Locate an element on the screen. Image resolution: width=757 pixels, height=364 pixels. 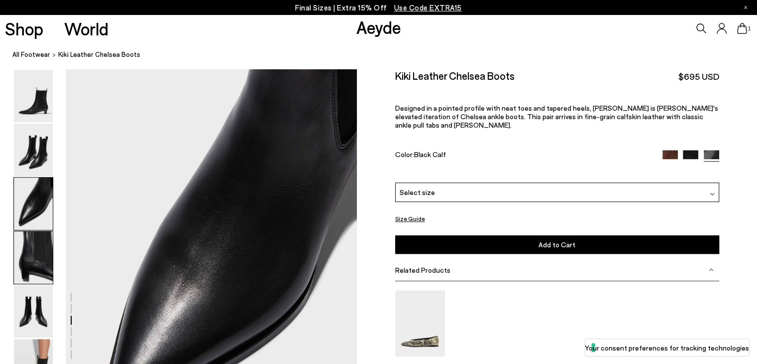
a: World is located at coordinates (86, 28).